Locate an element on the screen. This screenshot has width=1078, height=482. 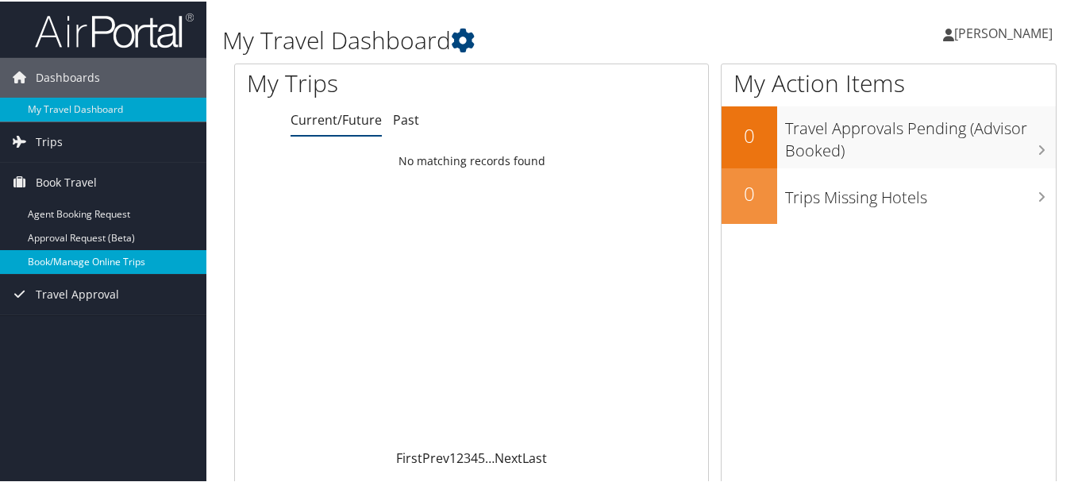
h1: My Action Items is located at coordinates (888, 82).